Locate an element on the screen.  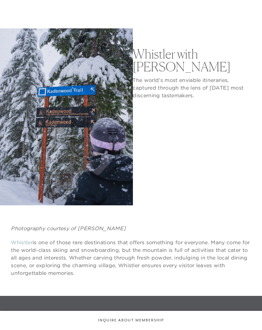
a: Whistler is located at coordinates (22, 242).